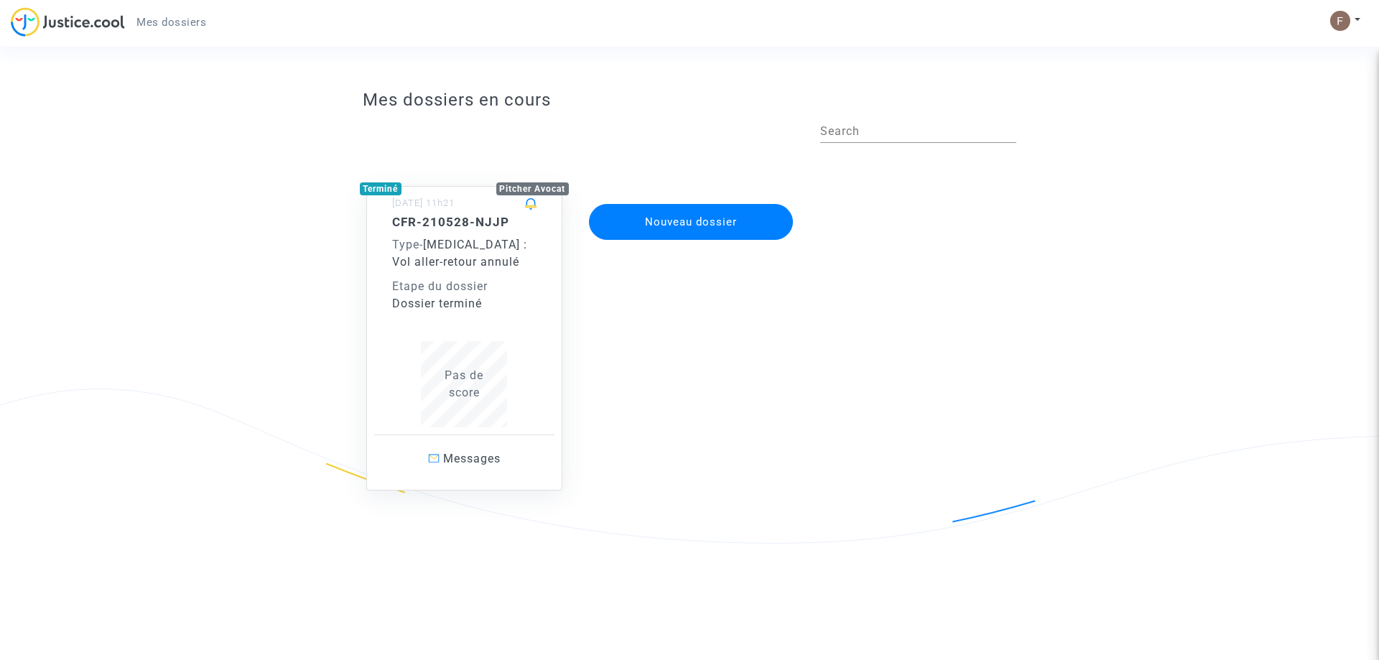  What do you see at coordinates (691, 222) in the screenshot?
I see `button: Nouveau dossier` at bounding box center [691, 222].